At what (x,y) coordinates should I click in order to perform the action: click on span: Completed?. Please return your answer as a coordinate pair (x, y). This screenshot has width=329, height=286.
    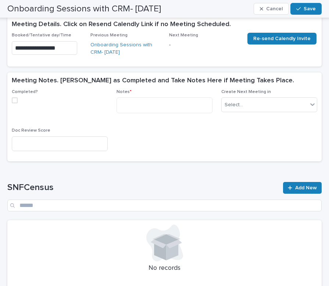
    Looking at the image, I should click on (25, 92).